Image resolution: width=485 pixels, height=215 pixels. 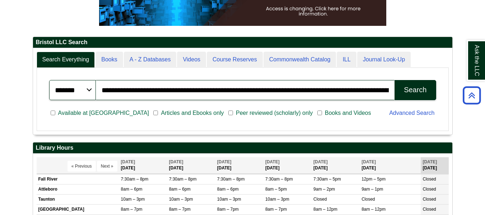 What do you see at coordinates (82, 166) in the screenshot?
I see `button: « Previous` at bounding box center [82, 166].